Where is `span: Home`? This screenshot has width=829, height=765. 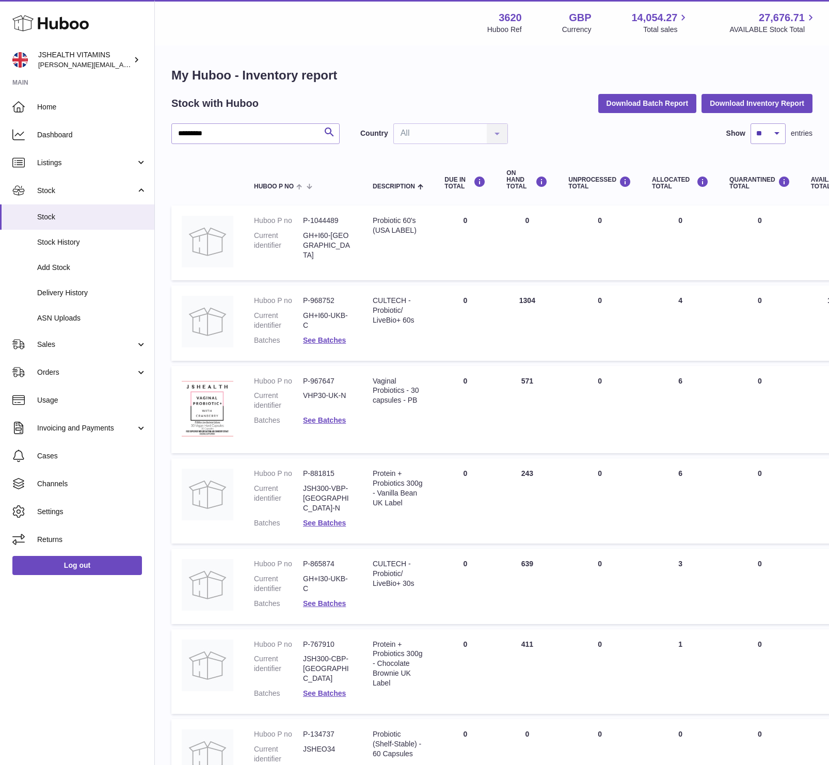
span: Home is located at coordinates (92, 107).